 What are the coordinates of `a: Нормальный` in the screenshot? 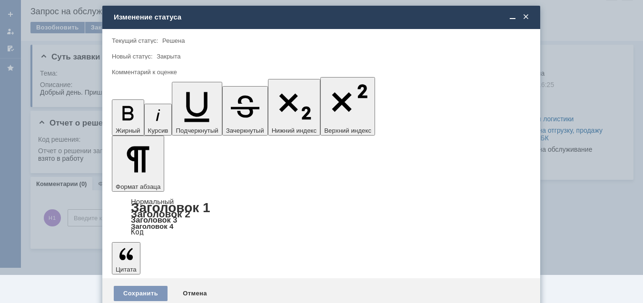 It's located at (152, 201).